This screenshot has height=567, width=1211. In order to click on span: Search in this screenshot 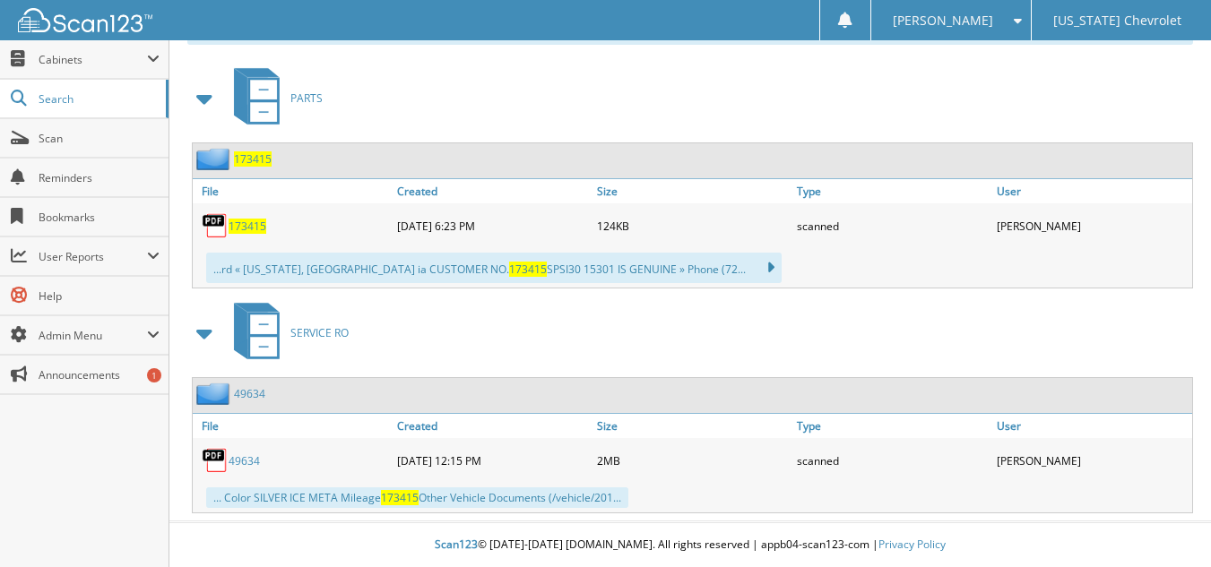, I will do `click(98, 99)`.